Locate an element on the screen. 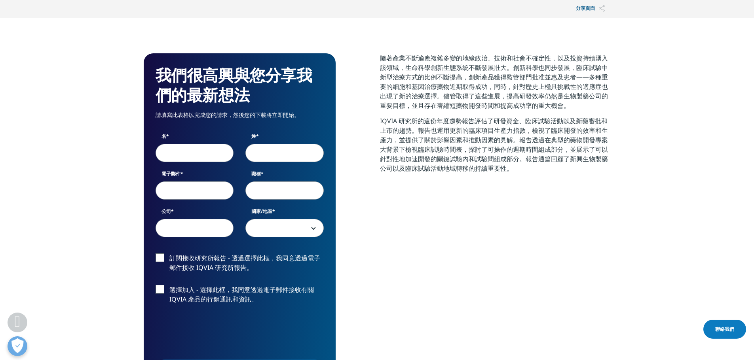  font: IQVIA 研究所的這份年度趨勢報告評估了研發資金、臨床試驗活動以及新藥審批和上市的趨勢。報告也運用更新的臨床項目生產力指數，檢視了臨床開發的效率和生產力，並提供了關於影響因素和推動因素的見解。... is located at coordinates (494, 145).